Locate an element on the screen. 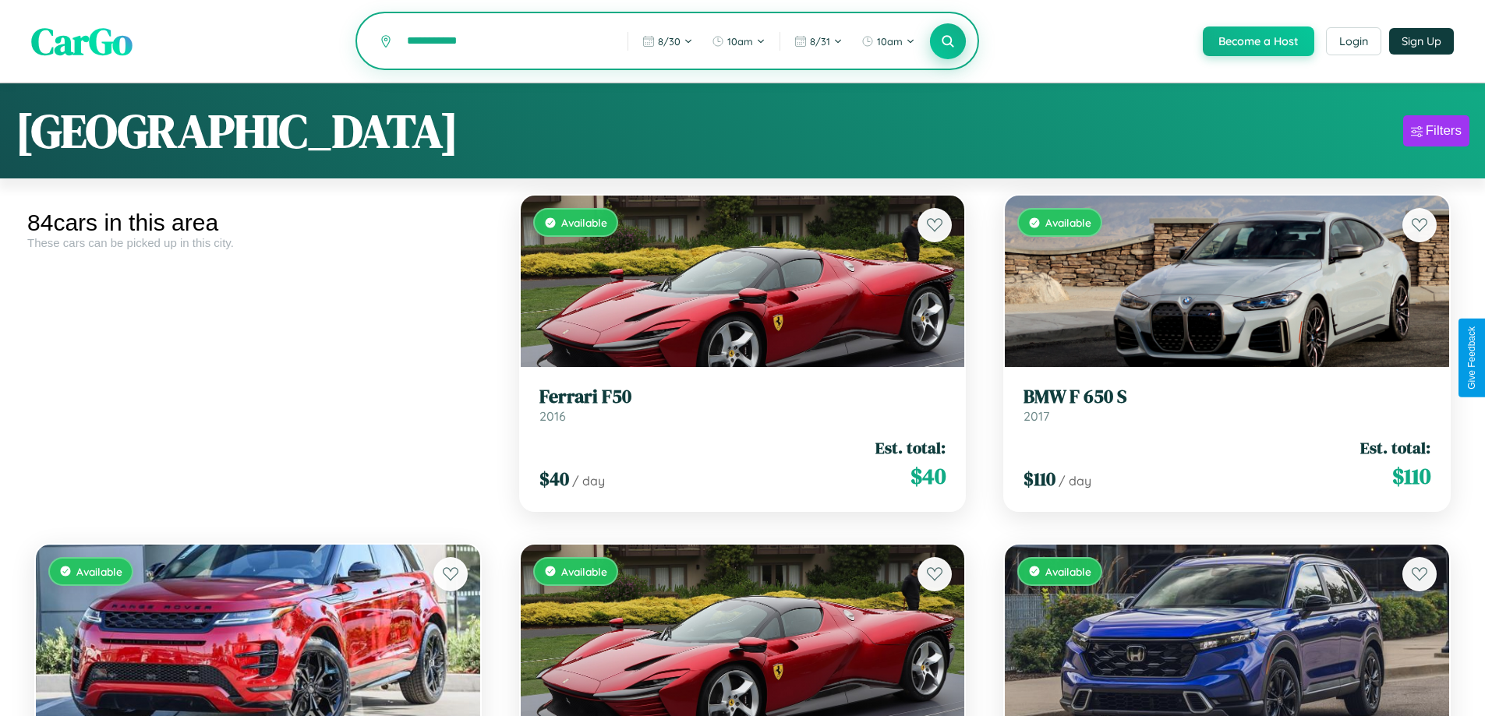 Image resolution: width=1485 pixels, height=716 pixels. span: 8 / 30 is located at coordinates (669, 41).